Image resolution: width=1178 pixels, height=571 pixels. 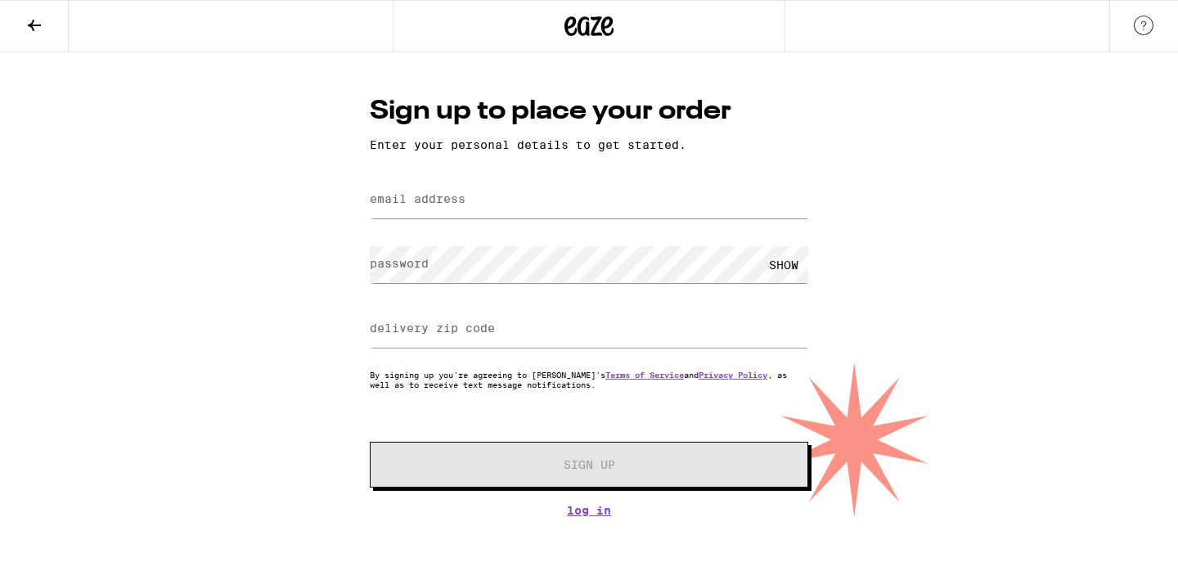 What do you see at coordinates (417, 199) in the screenshot?
I see `label: email address` at bounding box center [417, 199].